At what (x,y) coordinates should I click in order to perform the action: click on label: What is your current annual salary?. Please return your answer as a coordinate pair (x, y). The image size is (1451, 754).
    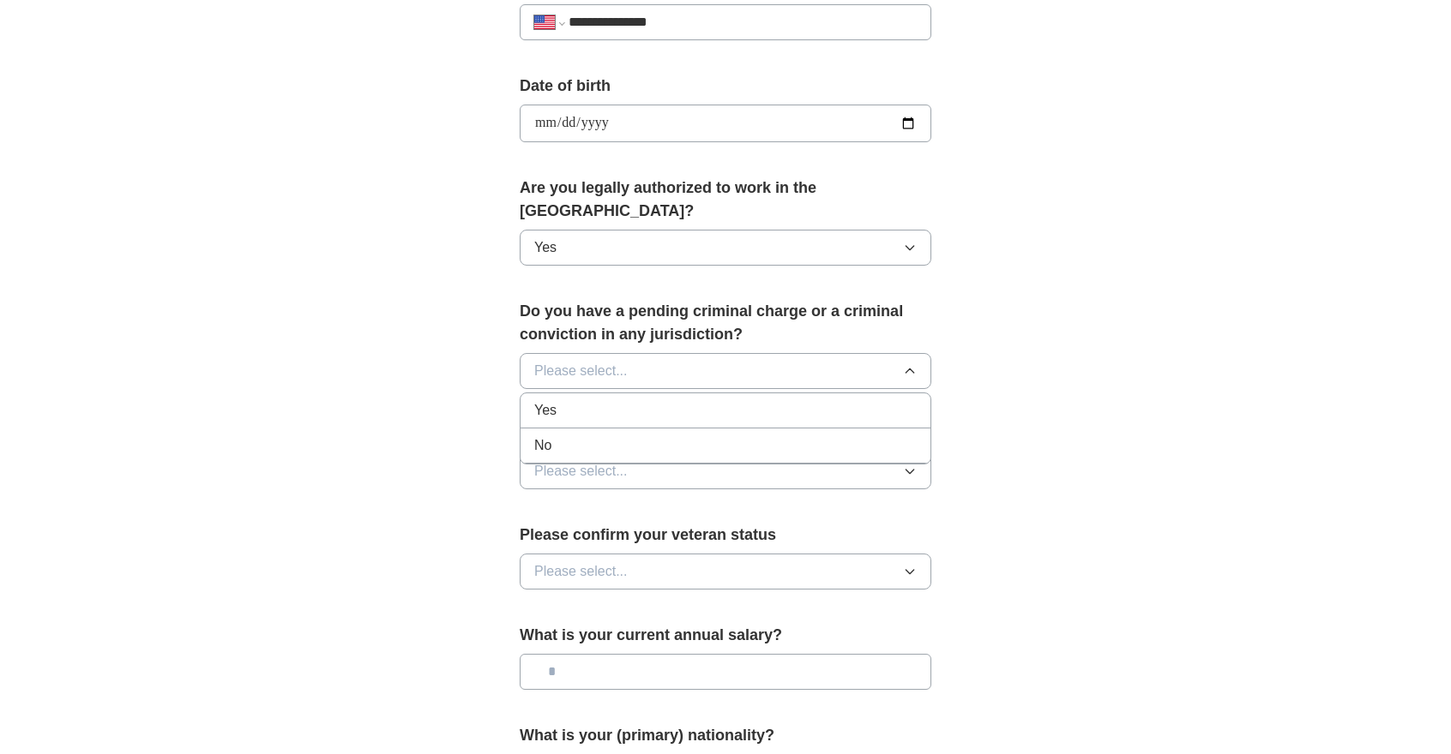
    Looking at the image, I should click on (725, 635).